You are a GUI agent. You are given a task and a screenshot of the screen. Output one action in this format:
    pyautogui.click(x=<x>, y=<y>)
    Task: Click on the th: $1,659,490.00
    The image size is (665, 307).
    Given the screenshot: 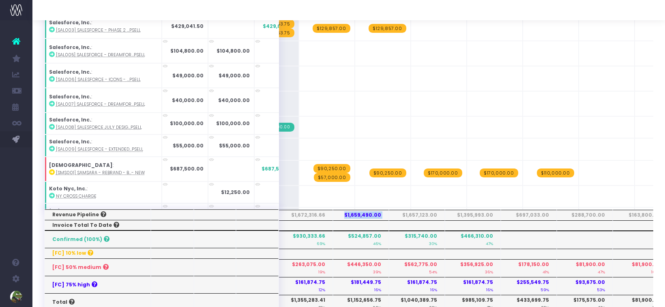 What is the action you would take?
    pyautogui.click(x=361, y=215)
    